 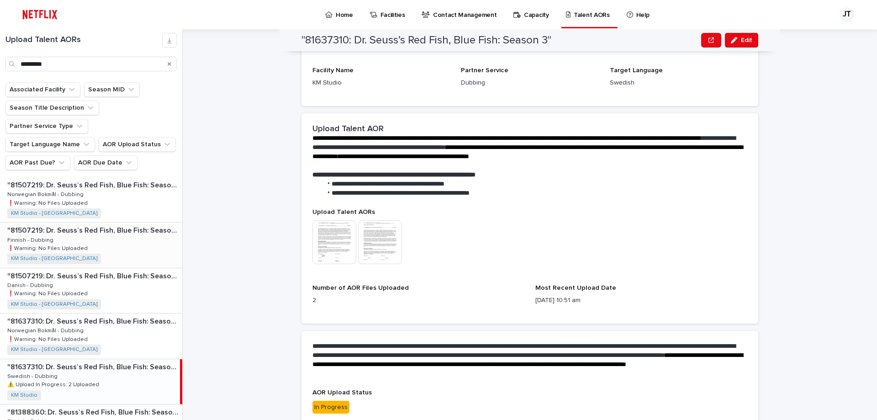 I want to click on div: Search, so click(x=91, y=64).